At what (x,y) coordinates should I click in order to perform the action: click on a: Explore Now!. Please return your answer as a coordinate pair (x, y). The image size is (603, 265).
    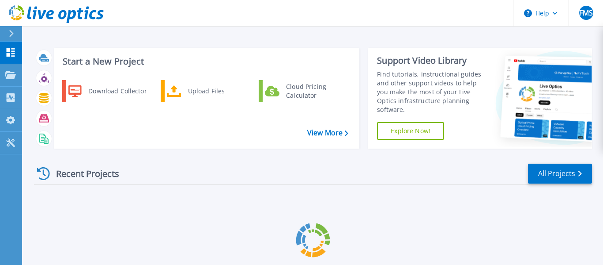
    Looking at the image, I should click on (411, 131).